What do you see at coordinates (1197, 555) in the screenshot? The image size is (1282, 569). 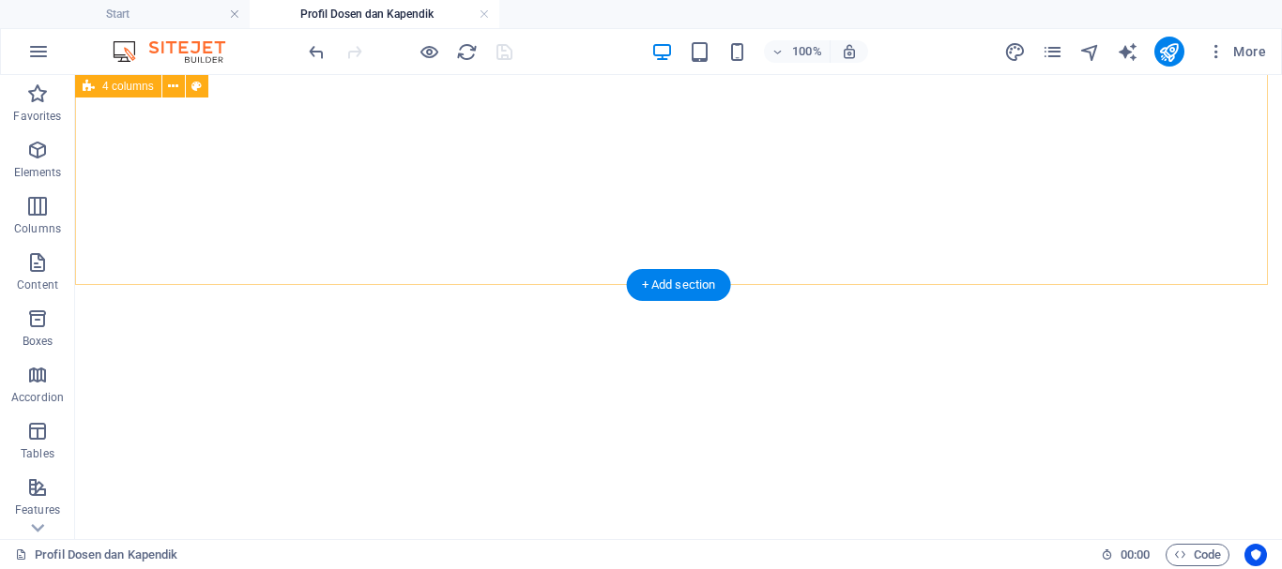 I see `span: Code` at bounding box center [1197, 555].